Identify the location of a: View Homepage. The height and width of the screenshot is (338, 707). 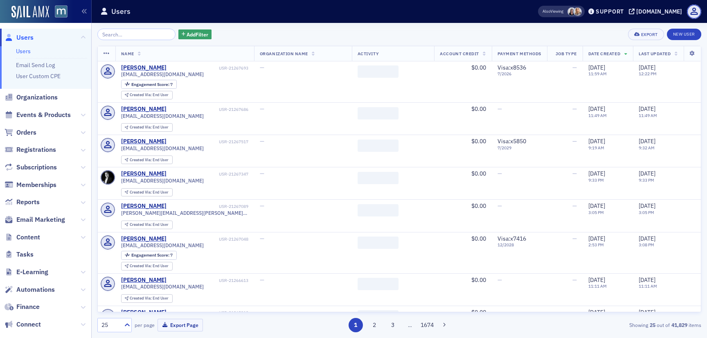
(58, 12).